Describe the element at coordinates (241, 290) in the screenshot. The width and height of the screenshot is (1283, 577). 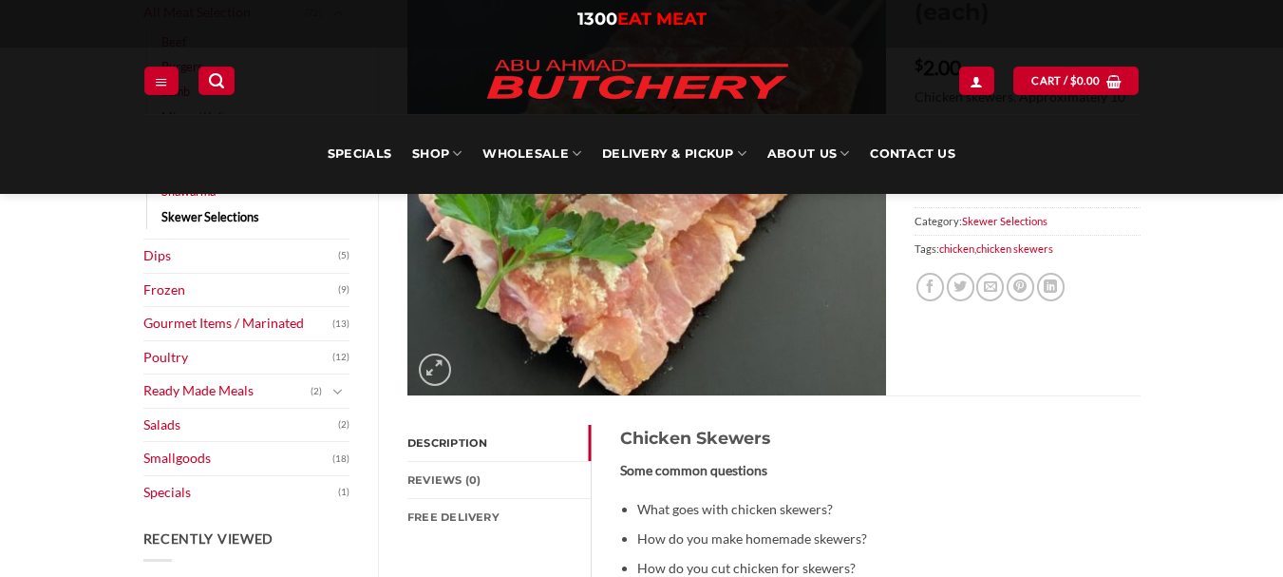
I see `a: Frozen` at that location.